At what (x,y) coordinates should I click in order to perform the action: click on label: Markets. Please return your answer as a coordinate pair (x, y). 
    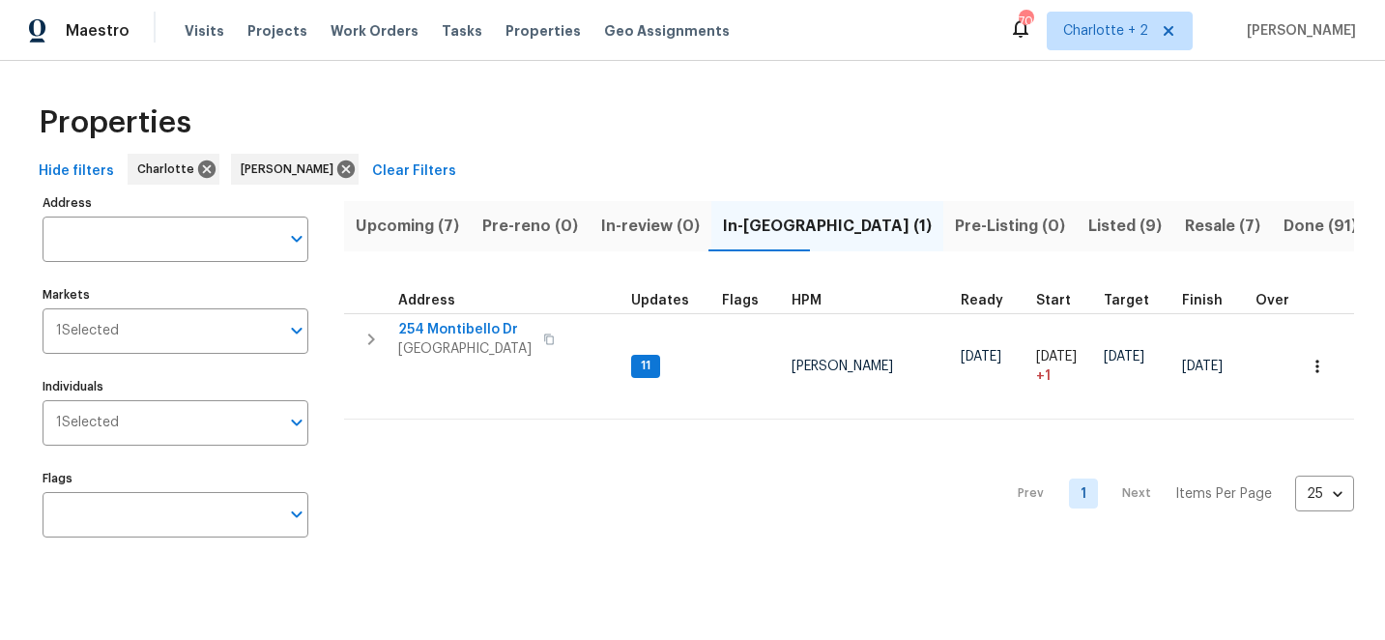
    Looking at the image, I should click on (175, 295).